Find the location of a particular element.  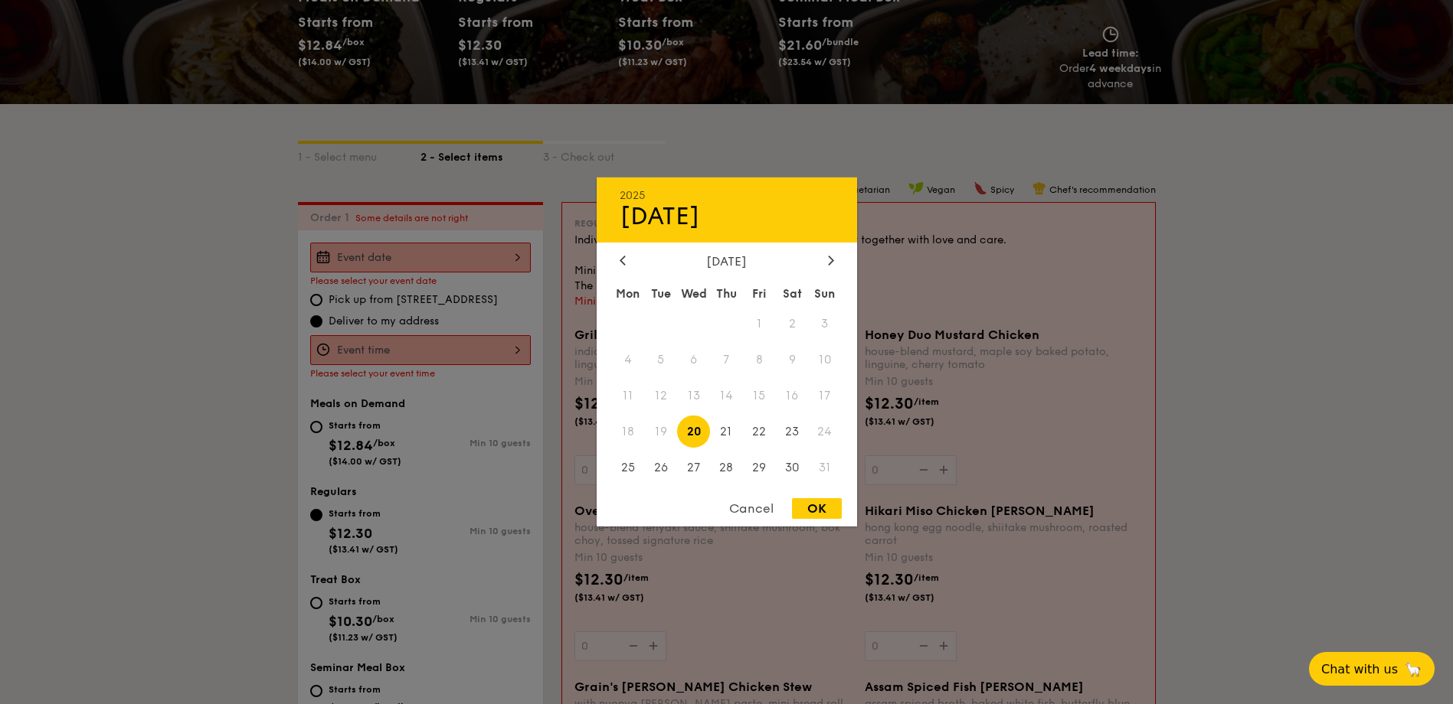

span: 31 is located at coordinates (825, 467).